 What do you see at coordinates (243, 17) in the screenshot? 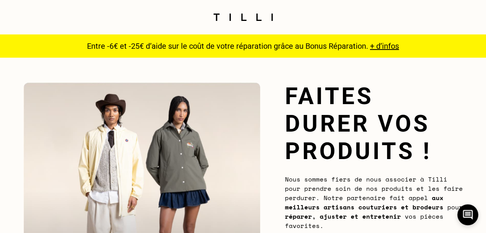
I see `img: Logo du service de couturière Tilli` at bounding box center [243, 17].